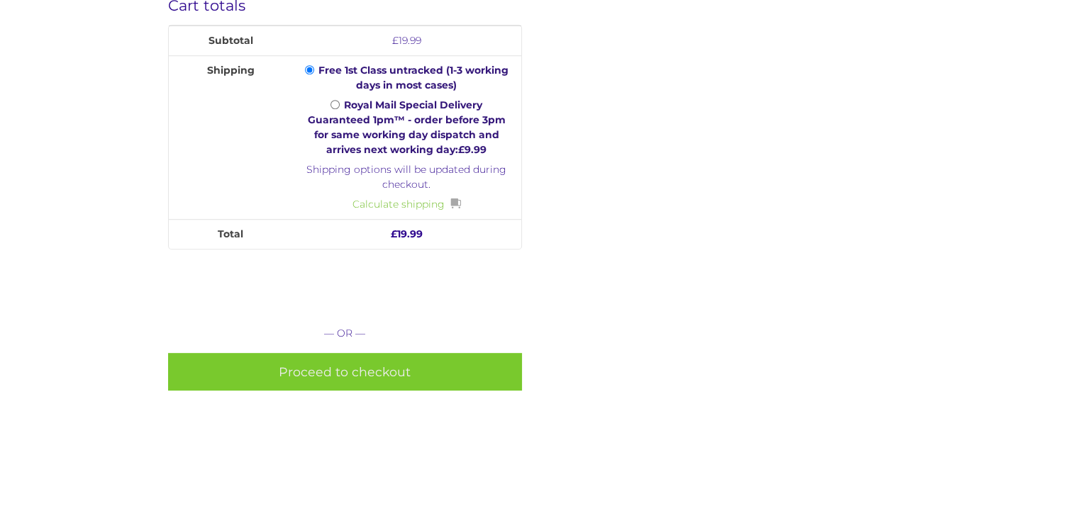  What do you see at coordinates (230, 234) in the screenshot?
I see `th: Total` at bounding box center [230, 234].